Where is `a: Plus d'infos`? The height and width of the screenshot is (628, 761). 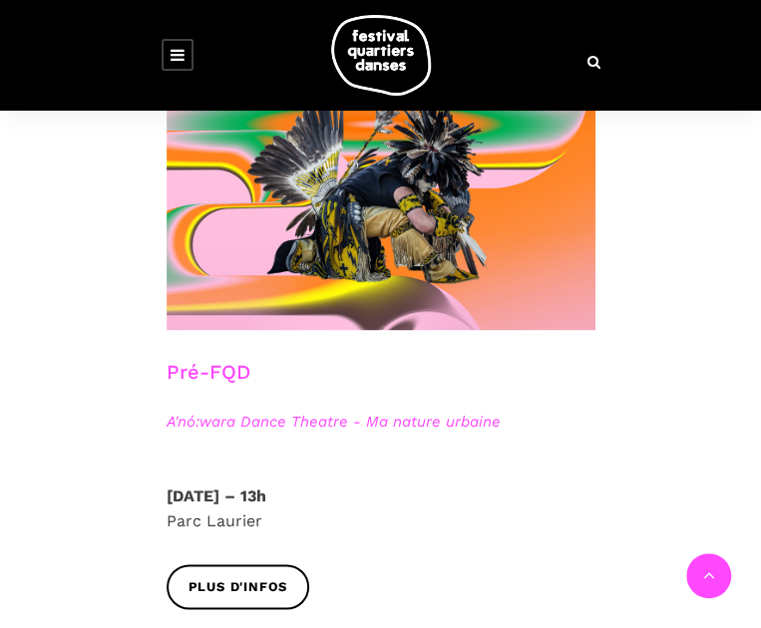
a: Plus d'infos is located at coordinates (238, 586).